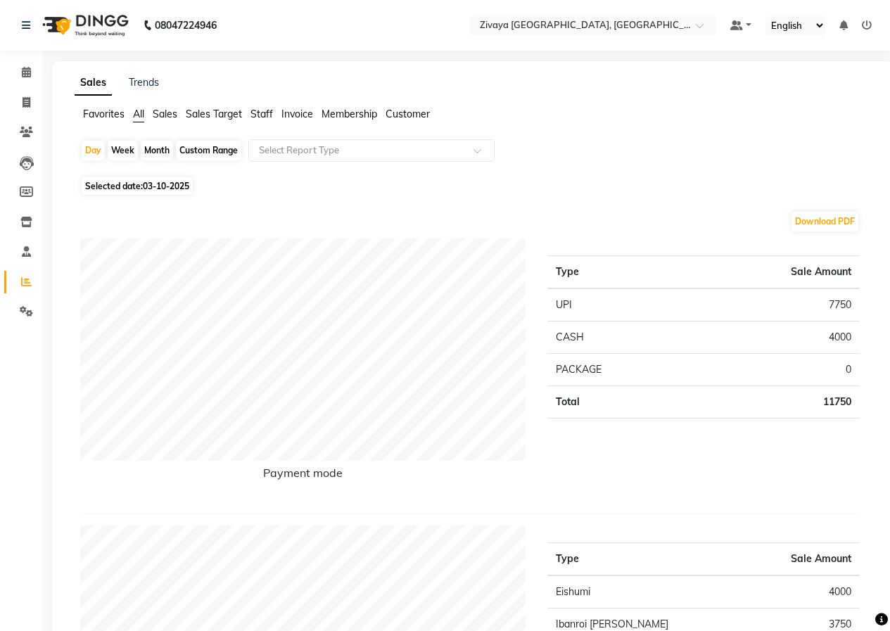 The image size is (890, 631). Describe the element at coordinates (303, 476) in the screenshot. I see `h6: Payment mode` at that location.